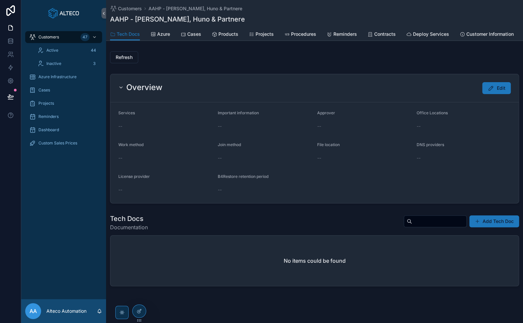 Image resolution: width=523 pixels, height=323 pixels. I want to click on span: Custom Sales Prices, so click(58, 143).